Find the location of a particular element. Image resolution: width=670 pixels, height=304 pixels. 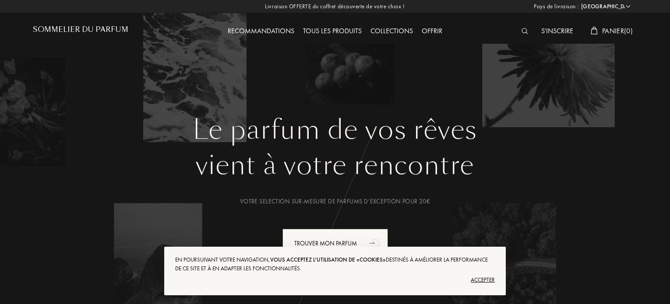

img: search_icn_white.svg is located at coordinates (525, 31).